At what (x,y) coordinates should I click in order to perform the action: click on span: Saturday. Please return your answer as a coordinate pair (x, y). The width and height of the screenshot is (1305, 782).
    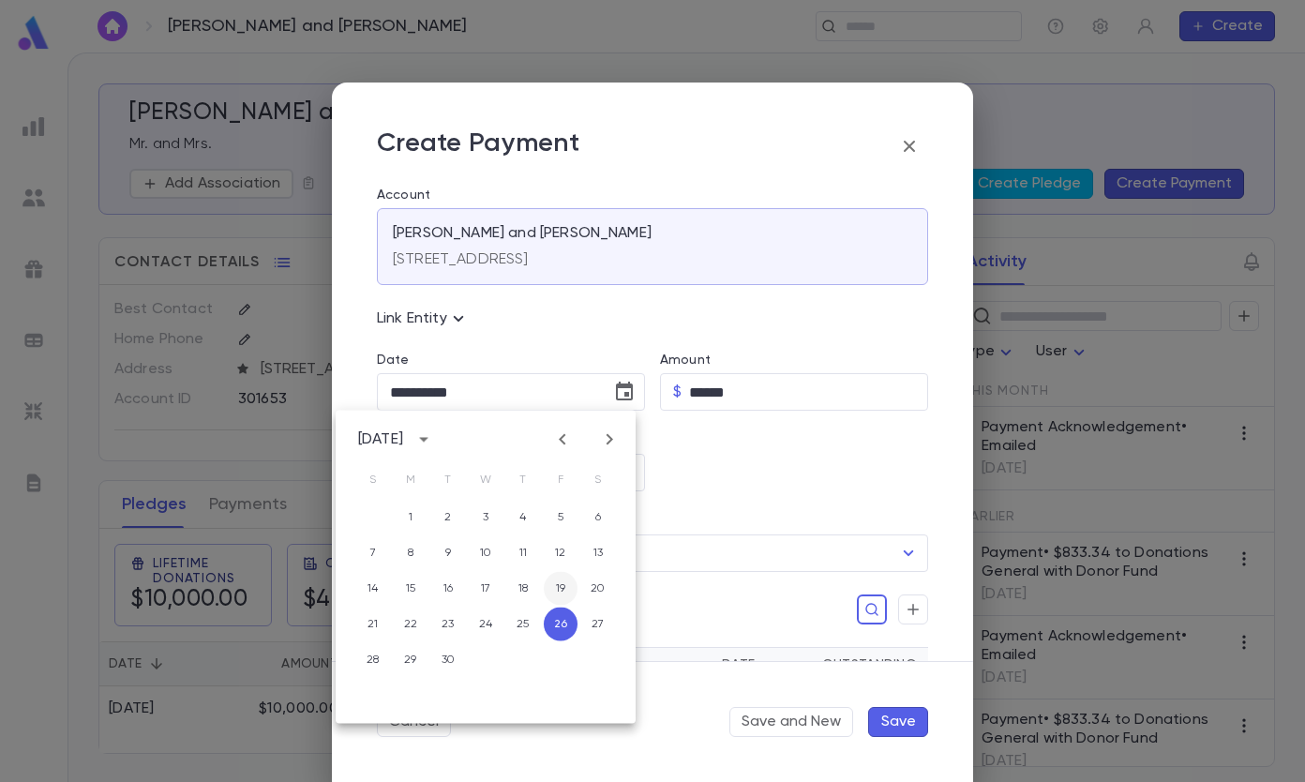
    Looking at the image, I should click on (598, 480).